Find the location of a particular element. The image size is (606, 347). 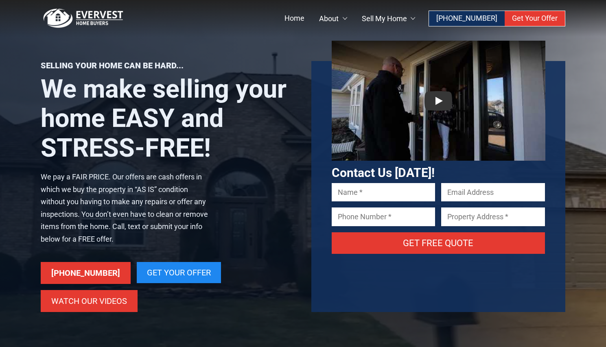

input: Name * is located at coordinates (383, 192).